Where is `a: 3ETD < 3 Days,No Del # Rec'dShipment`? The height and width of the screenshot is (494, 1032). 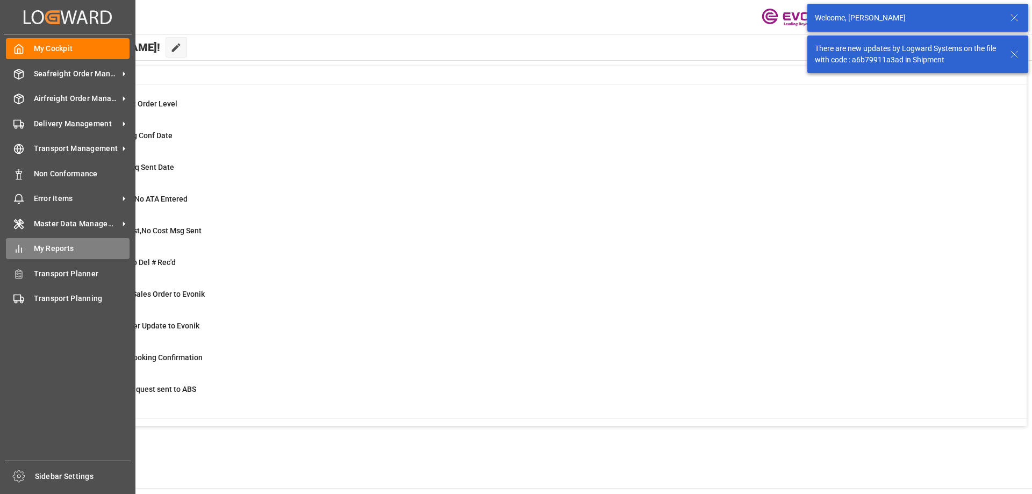
a: 3ETD < 3 Days,No Del # Rec'dShipment is located at coordinates (534, 268).